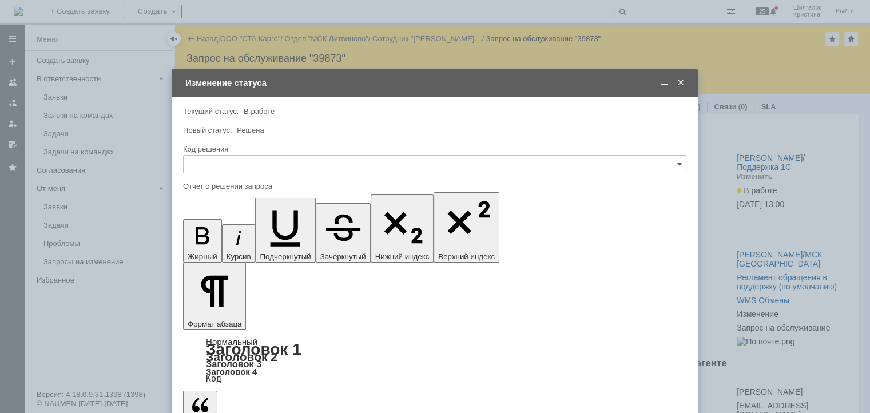 The width and height of the screenshot is (870, 413). I want to click on span: Зачеркнутый, so click(343, 256).